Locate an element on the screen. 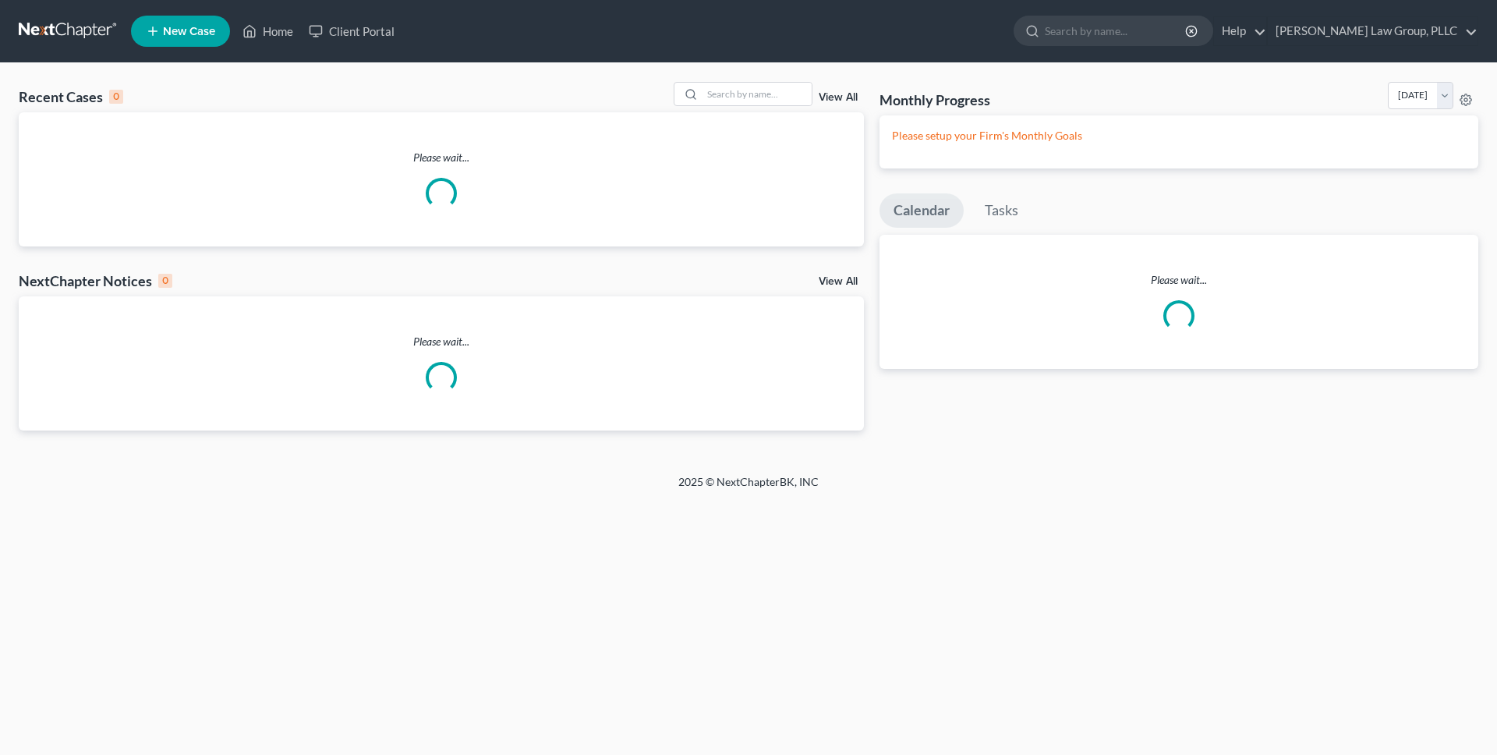 This screenshot has height=755, width=1497. a: Help is located at coordinates (1240, 31).